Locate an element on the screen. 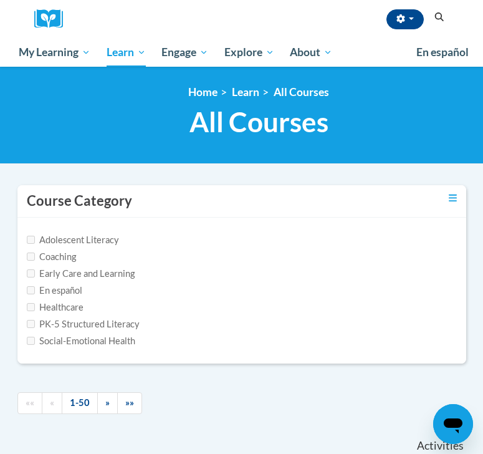 Image resolution: width=483 pixels, height=454 pixels. label: Coaching is located at coordinates (51, 257).